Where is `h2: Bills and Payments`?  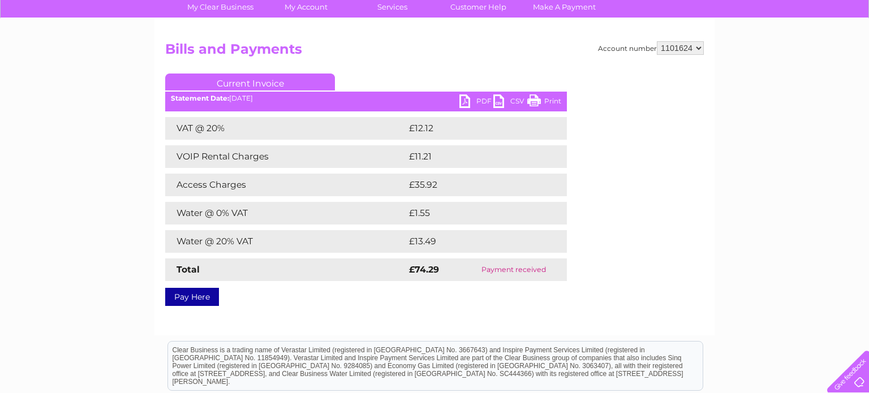 h2: Bills and Payments is located at coordinates (434, 52).